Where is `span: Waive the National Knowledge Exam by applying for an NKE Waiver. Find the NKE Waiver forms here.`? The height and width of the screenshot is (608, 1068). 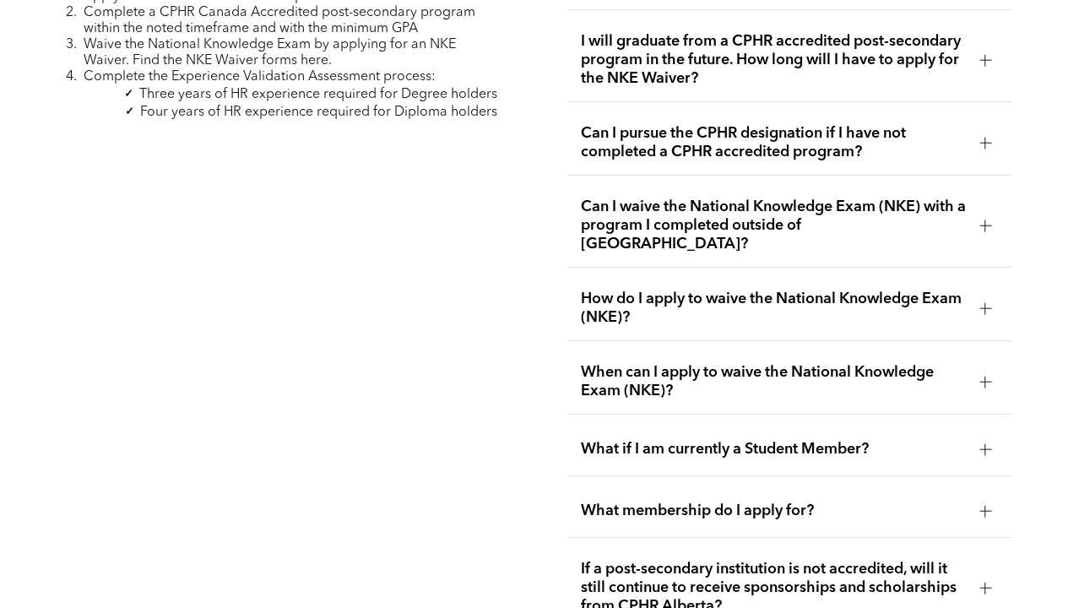 span: Waive the National Knowledge Exam by applying for an NKE Waiver. Find the NKE Waiver forms here. is located at coordinates (269, 52).